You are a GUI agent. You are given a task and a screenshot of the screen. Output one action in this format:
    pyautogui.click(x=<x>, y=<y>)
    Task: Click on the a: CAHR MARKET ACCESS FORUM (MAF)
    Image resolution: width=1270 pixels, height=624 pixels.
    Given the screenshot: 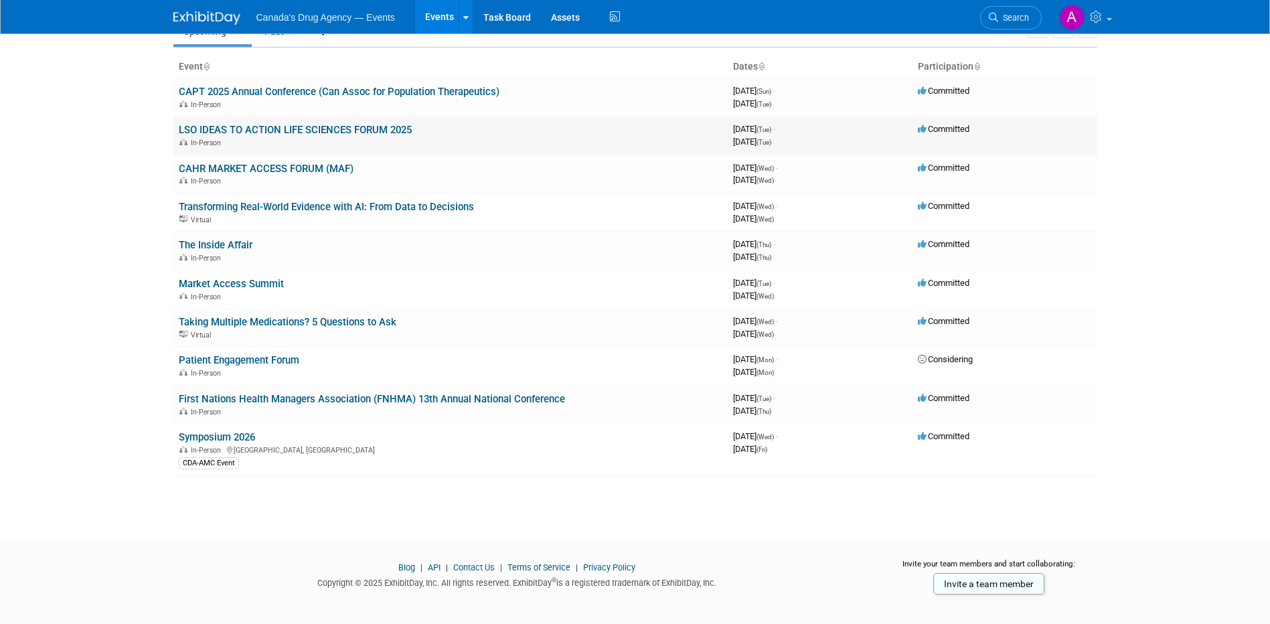 What is the action you would take?
    pyautogui.click(x=266, y=169)
    